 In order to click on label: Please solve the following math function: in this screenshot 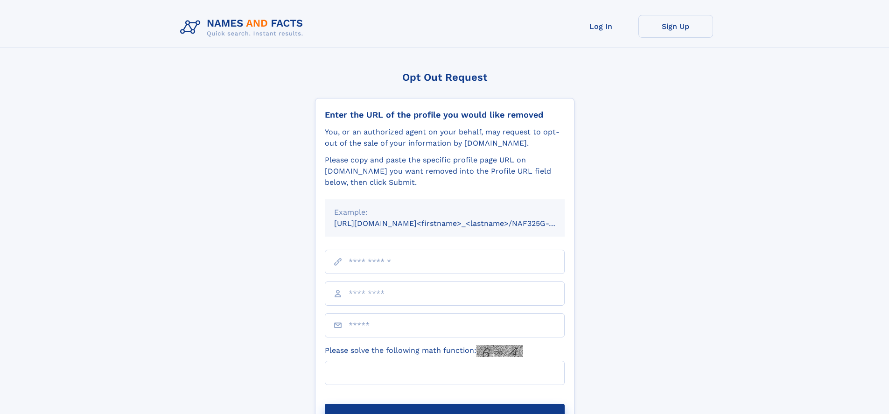, I will do `click(424, 351)`.